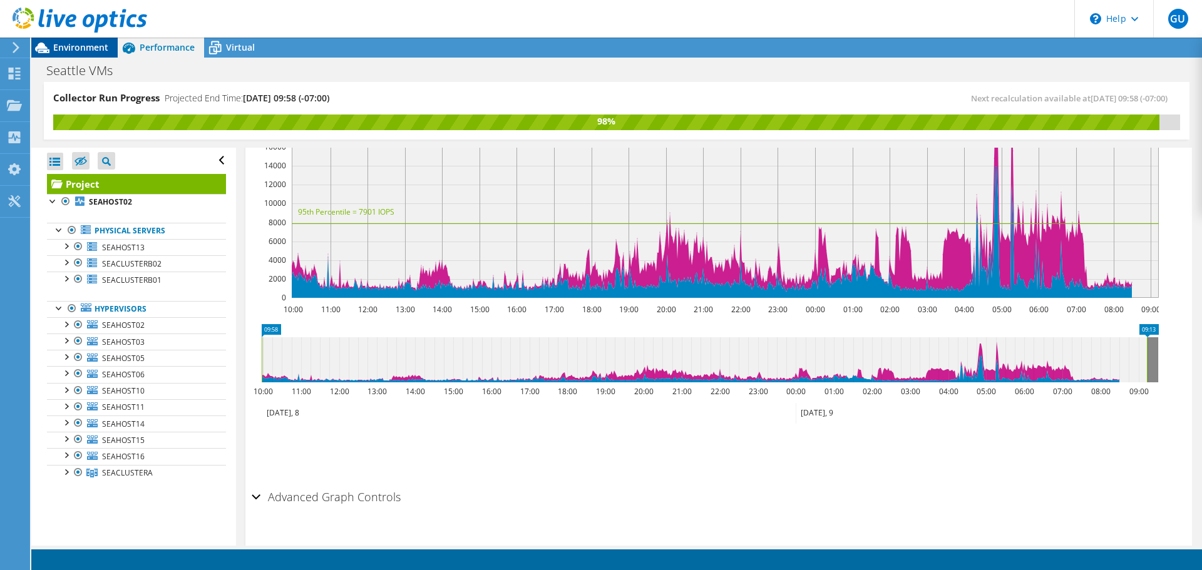 This screenshot has width=1202, height=570. What do you see at coordinates (123, 358) in the screenshot?
I see `span: SEAHOST05` at bounding box center [123, 358].